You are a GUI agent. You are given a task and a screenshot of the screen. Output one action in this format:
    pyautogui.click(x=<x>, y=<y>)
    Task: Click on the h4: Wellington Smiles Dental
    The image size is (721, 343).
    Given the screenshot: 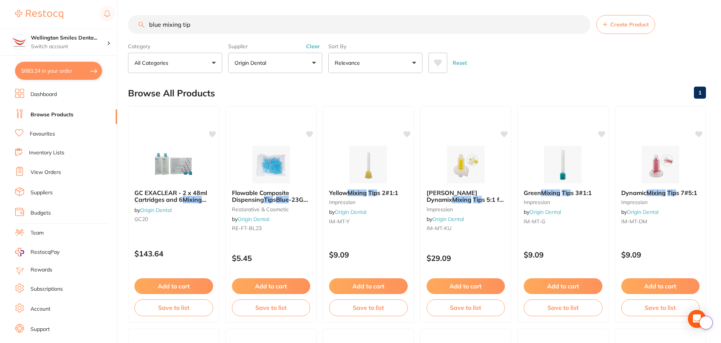 What is the action you would take?
    pyautogui.click(x=69, y=38)
    